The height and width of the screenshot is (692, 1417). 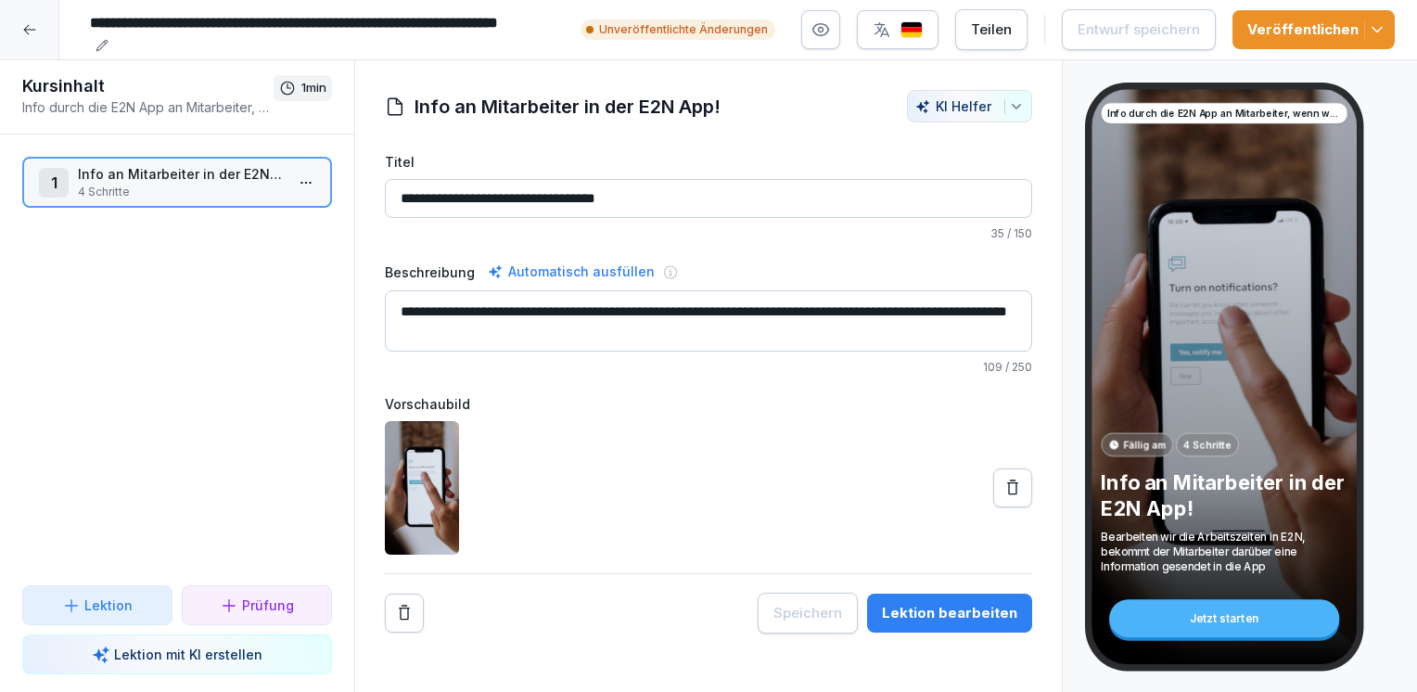 What do you see at coordinates (992, 366) in the screenshot?
I see `span: 109` at bounding box center [992, 366].